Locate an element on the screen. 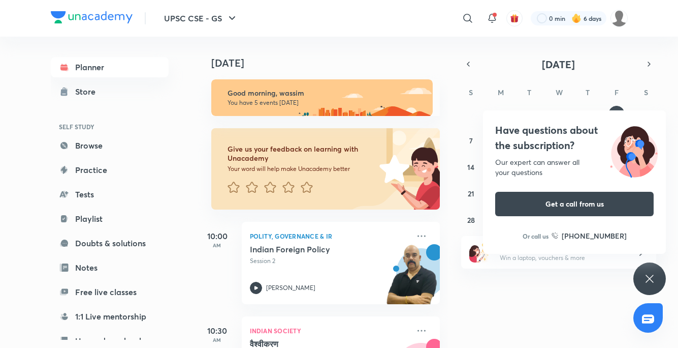 This screenshot has width=678, height=348. abbr: September 4, 2025 is located at coordinates (588, 114).